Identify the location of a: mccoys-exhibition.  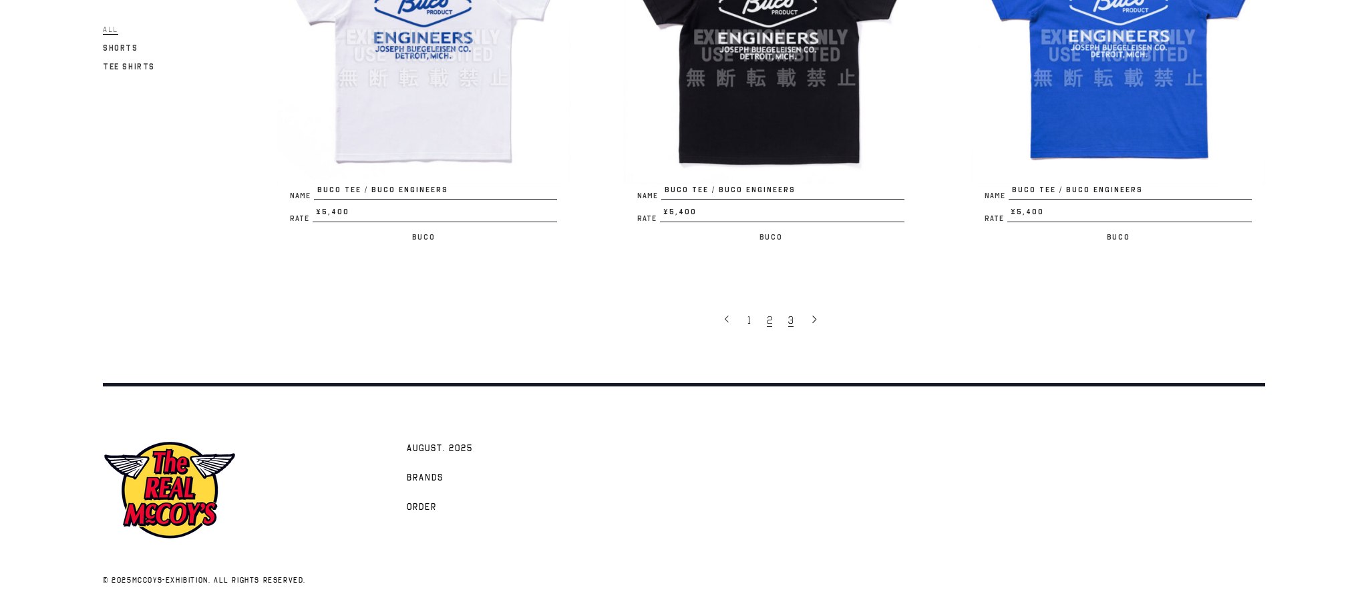
(170, 580).